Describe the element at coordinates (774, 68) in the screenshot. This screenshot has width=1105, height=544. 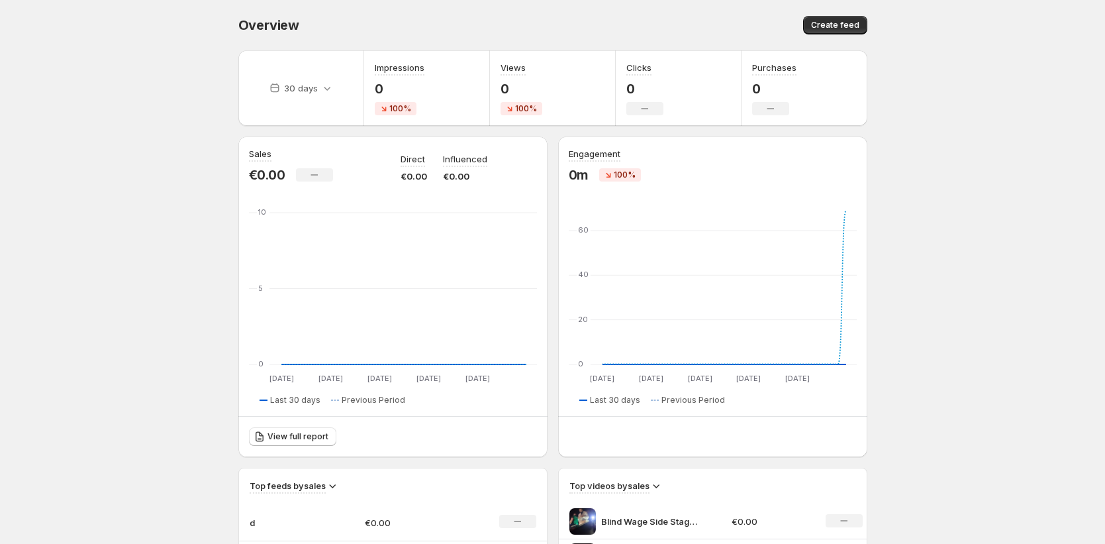
I see `h3: Purchases` at that location.